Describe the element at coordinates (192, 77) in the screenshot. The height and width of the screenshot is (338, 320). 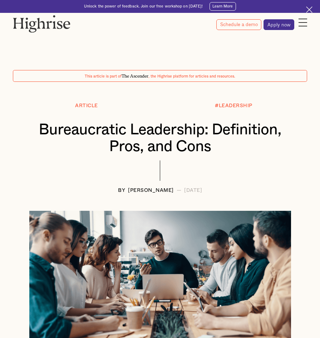
I see `span: , the Highrise platform for articles and resources.` at that location.